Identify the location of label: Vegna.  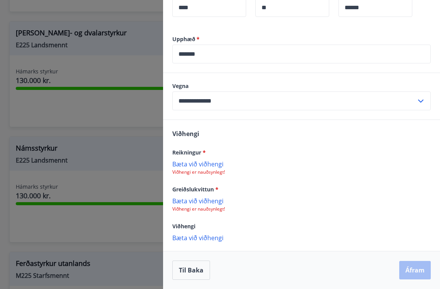
(301, 86).